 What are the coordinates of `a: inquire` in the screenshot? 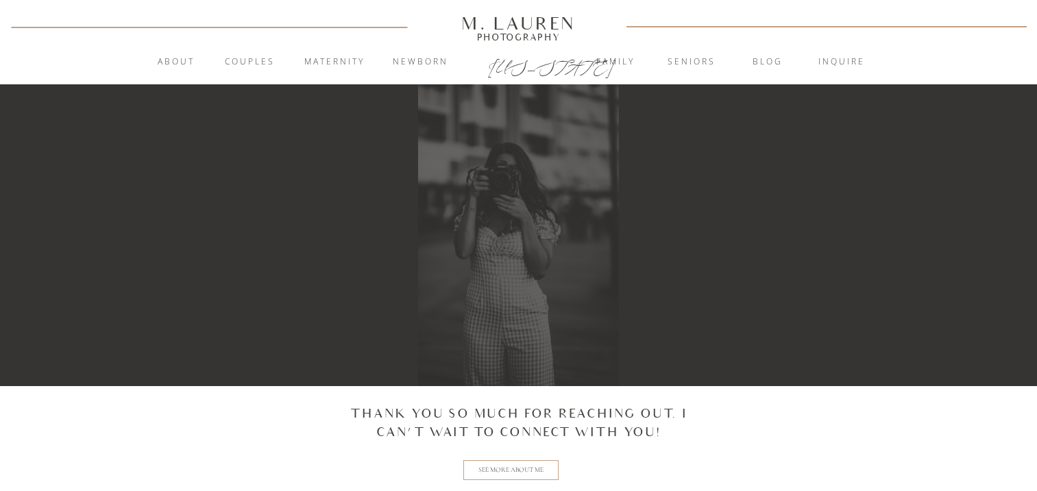 It's located at (841, 62).